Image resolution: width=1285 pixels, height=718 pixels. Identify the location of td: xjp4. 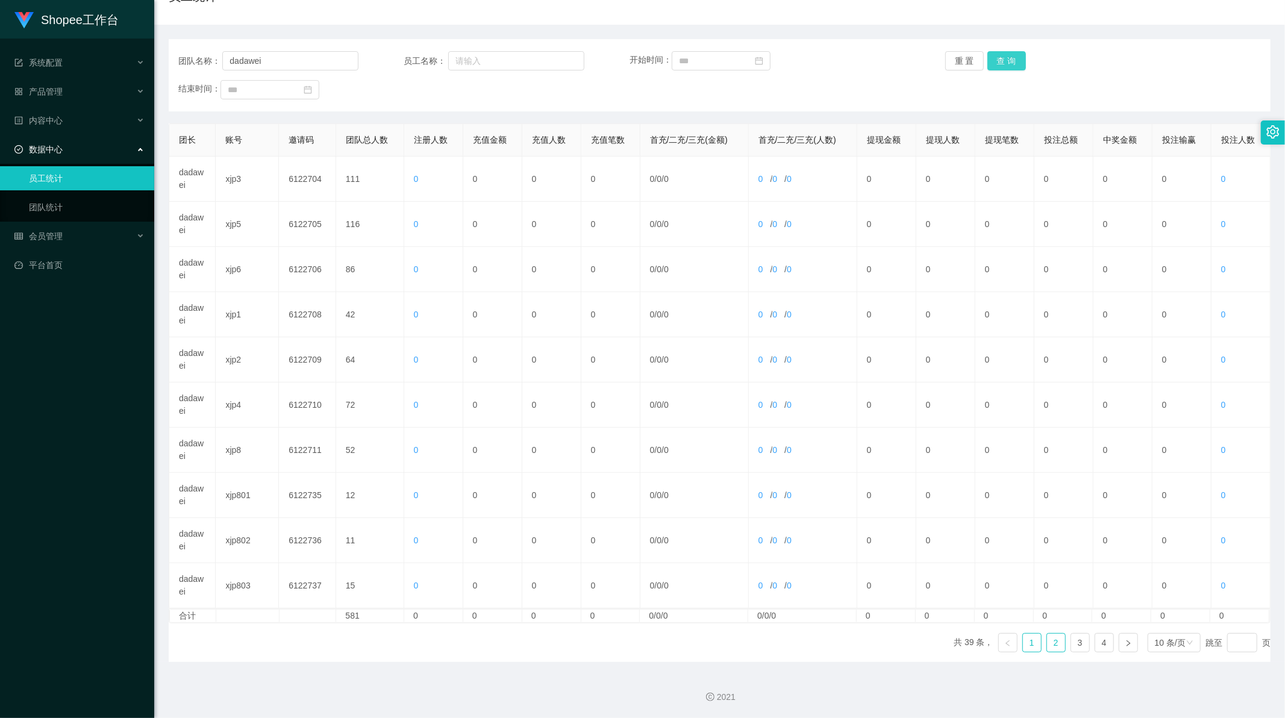
(247, 405).